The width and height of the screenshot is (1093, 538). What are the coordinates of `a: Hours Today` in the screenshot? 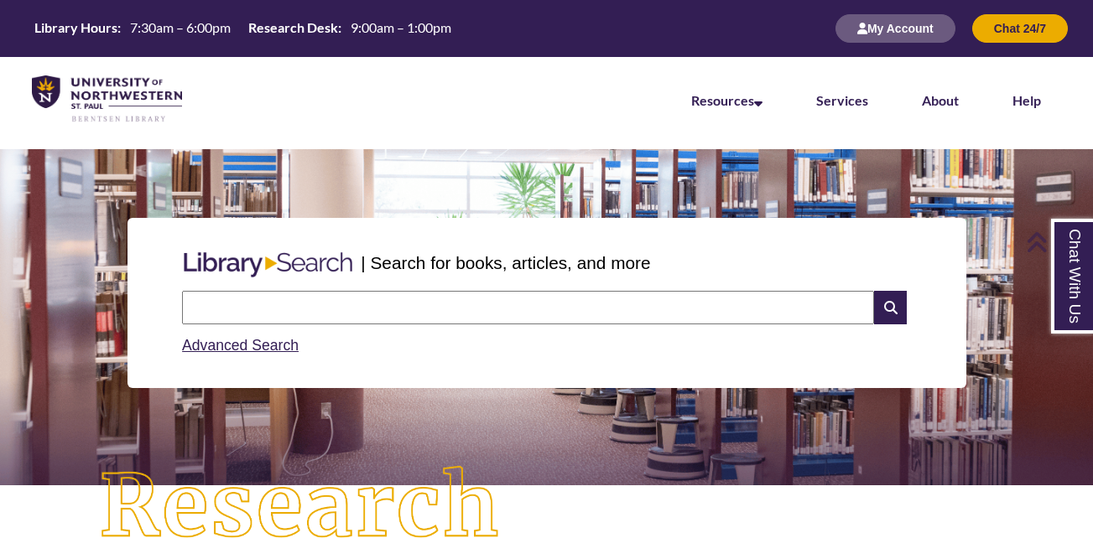 It's located at (242, 29).